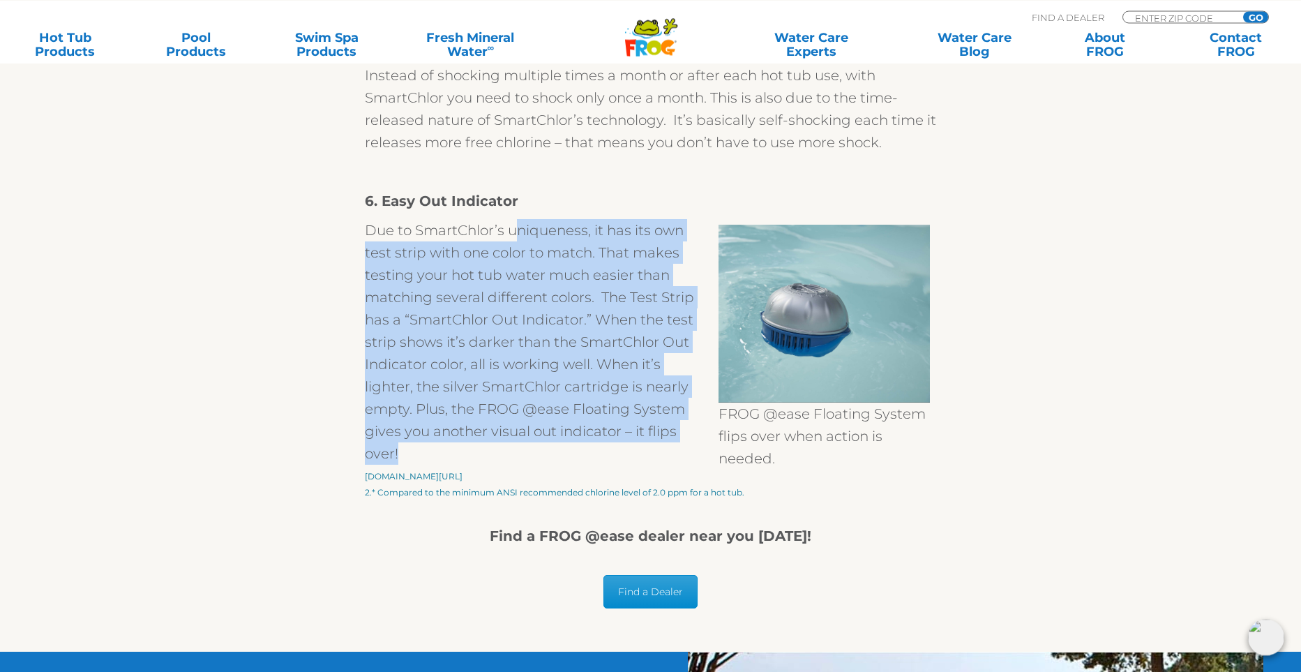 The image size is (1301, 672). What do you see at coordinates (651, 342) in the screenshot?
I see `p: Due to SmartChlor’s uniqueness, it has its own test strip with one color to match. That makes tes...` at bounding box center [651, 342].